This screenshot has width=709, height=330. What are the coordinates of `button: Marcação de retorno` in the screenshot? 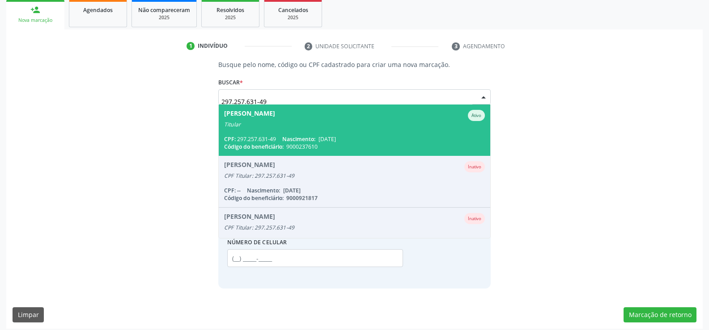 It's located at (659, 315).